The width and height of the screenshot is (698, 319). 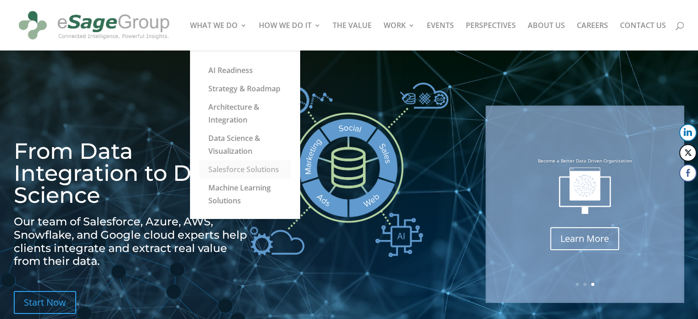 I want to click on a: ABOUT US, so click(x=546, y=36).